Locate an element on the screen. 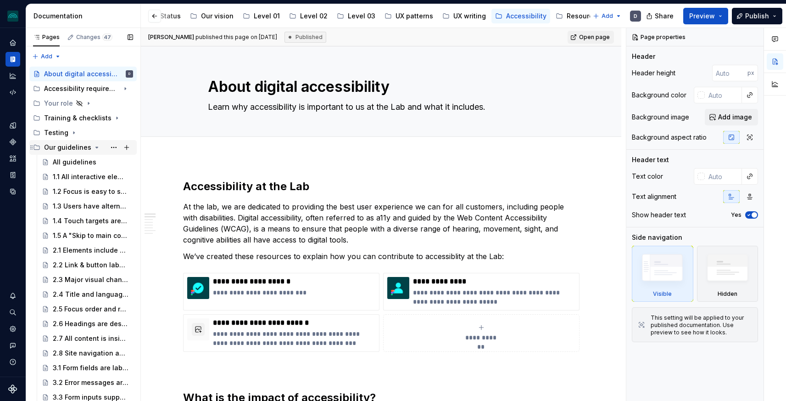  a: Assets is located at coordinates (13, 158).